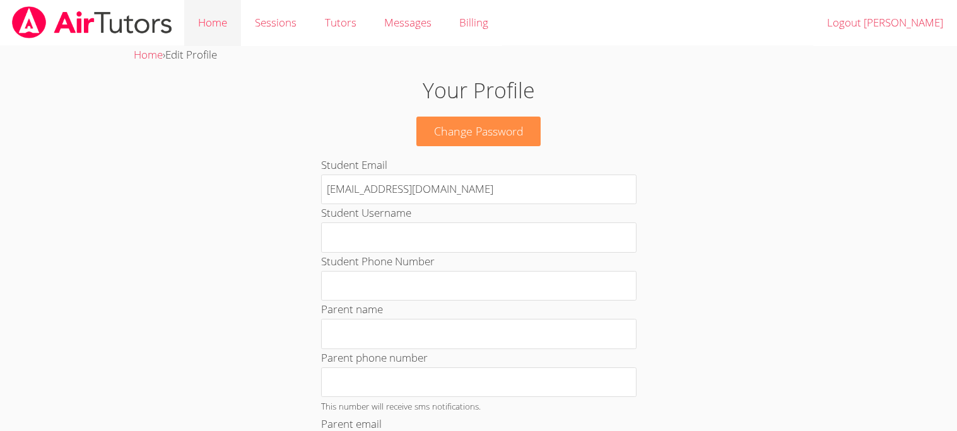 The height and width of the screenshot is (431, 957). I want to click on a: Change Password, so click(479, 131).